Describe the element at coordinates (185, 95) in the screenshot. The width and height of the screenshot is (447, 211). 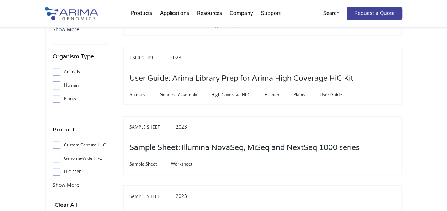
I see `span: Genome Assembly` at that location.